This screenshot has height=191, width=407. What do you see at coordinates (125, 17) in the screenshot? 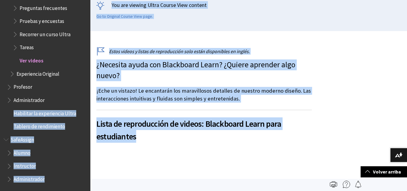
I see `a: Go to Original Course View page.` at bounding box center [125, 17].